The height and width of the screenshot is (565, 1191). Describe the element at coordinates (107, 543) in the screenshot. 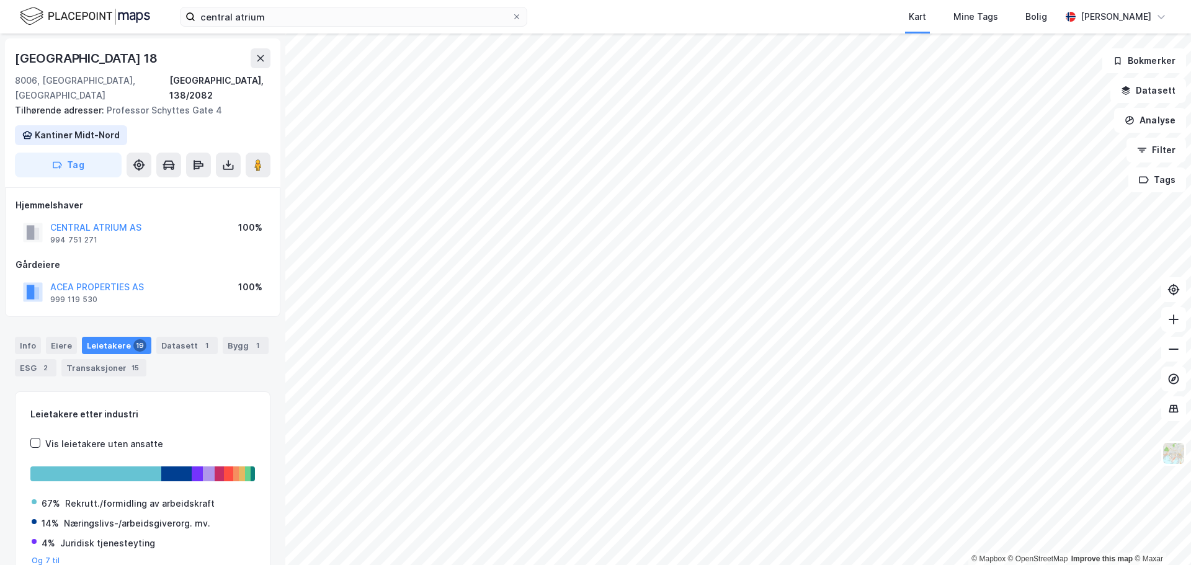

I see `div: Juridisk tjenesteyting` at that location.